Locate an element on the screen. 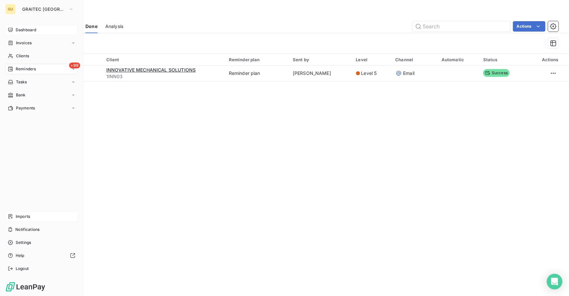  span: Payments is located at coordinates (25, 108).